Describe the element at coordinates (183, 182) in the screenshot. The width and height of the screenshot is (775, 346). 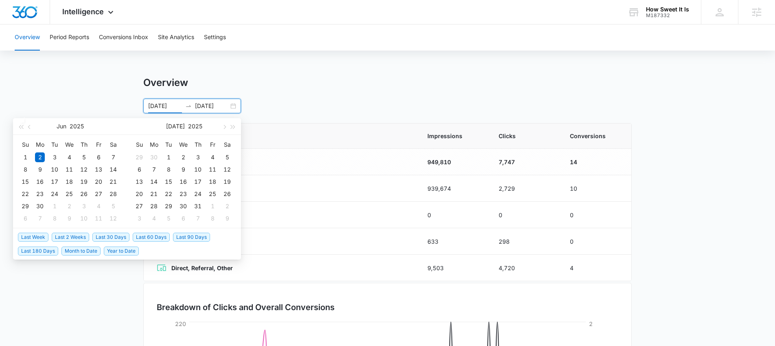
I see `div: 16` at that location.